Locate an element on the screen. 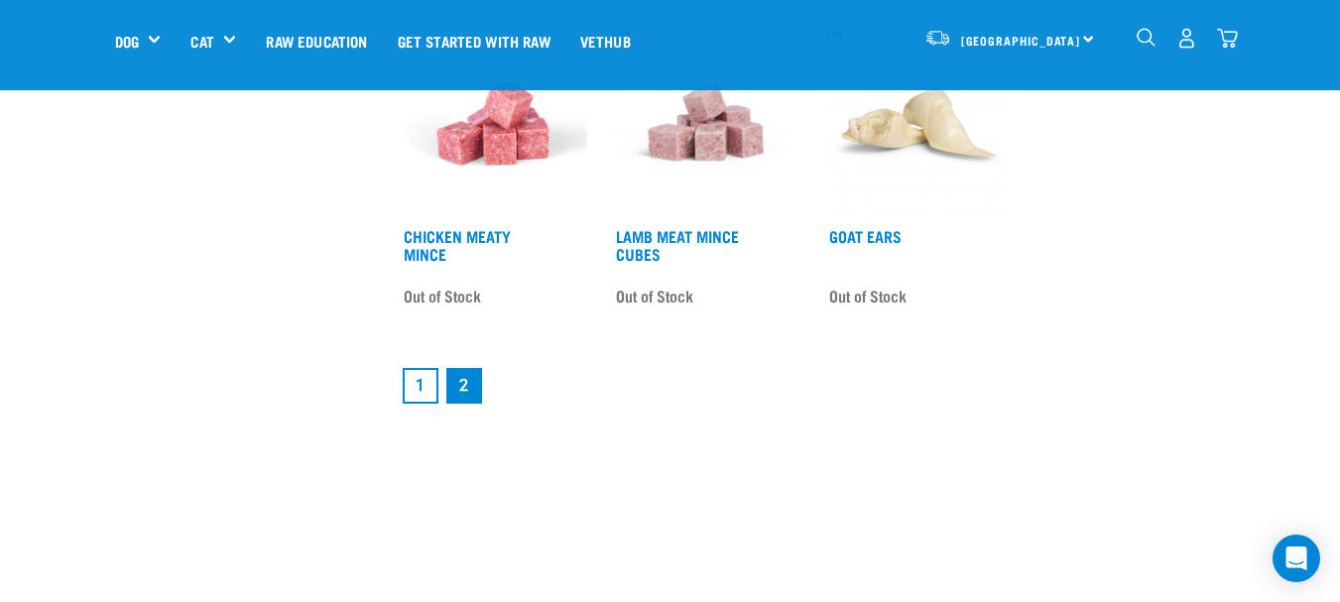 Image resolution: width=1340 pixels, height=602 pixels. a: Goto page 1 is located at coordinates (421, 386).